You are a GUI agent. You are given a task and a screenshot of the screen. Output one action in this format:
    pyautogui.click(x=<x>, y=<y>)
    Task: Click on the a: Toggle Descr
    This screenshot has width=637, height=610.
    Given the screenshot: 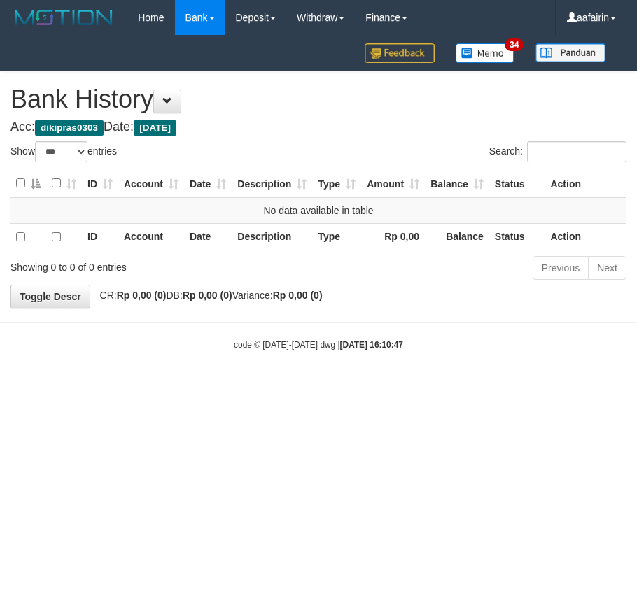 What is the action you would take?
    pyautogui.click(x=50, y=297)
    